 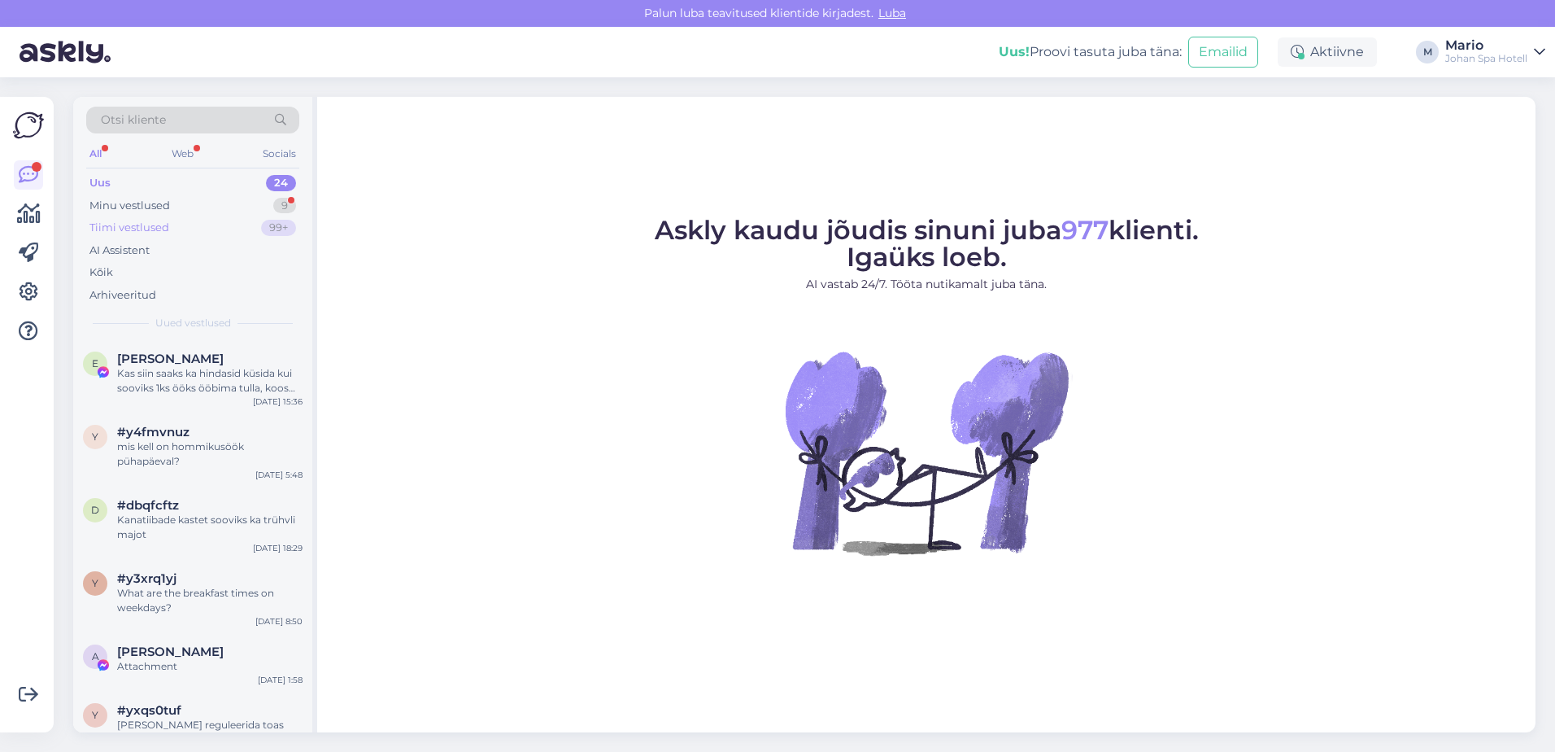 What do you see at coordinates (133, 120) in the screenshot?
I see `span: Otsi kliente` at bounding box center [133, 120].